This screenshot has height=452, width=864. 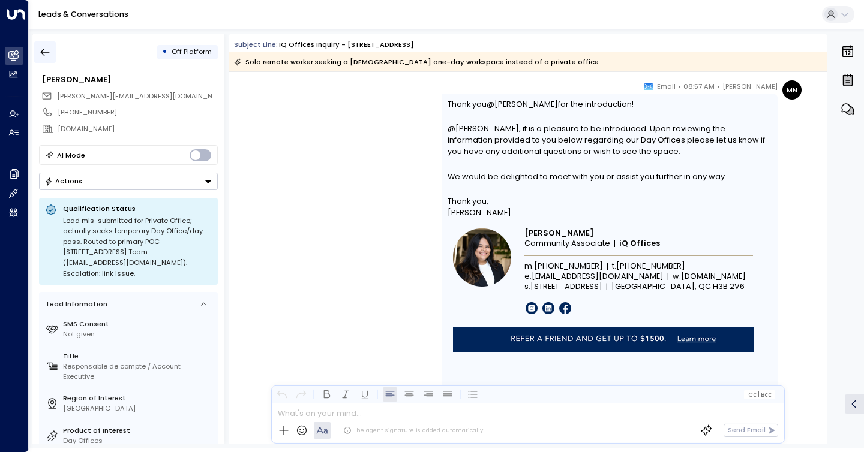 What do you see at coordinates (614, 266) in the screenshot?
I see `span: t.` at bounding box center [614, 266].